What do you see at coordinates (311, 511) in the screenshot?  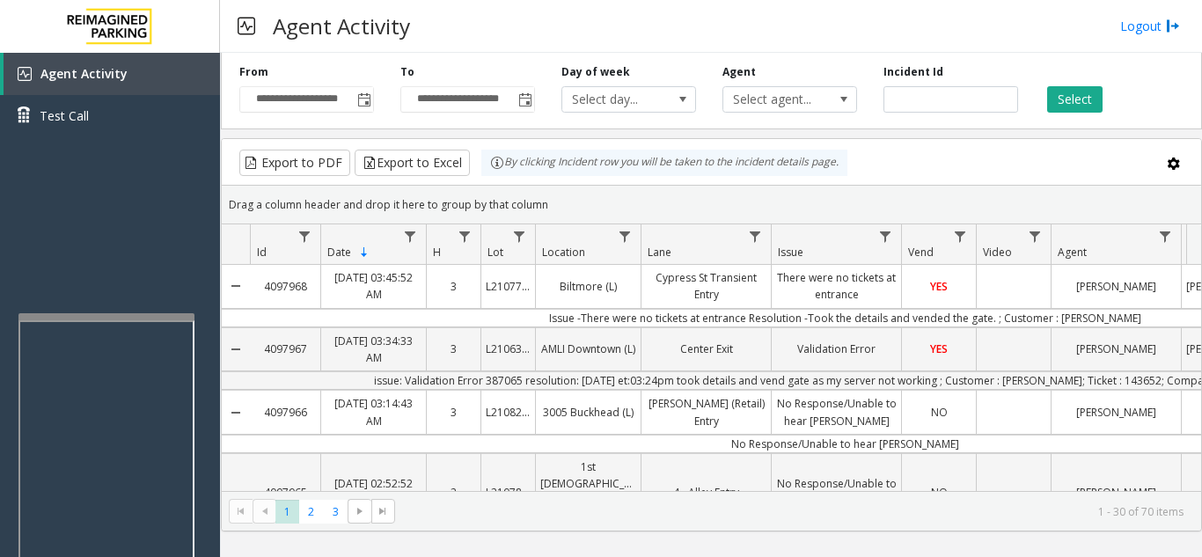 I see `span: Page 2` at bounding box center [311, 511].